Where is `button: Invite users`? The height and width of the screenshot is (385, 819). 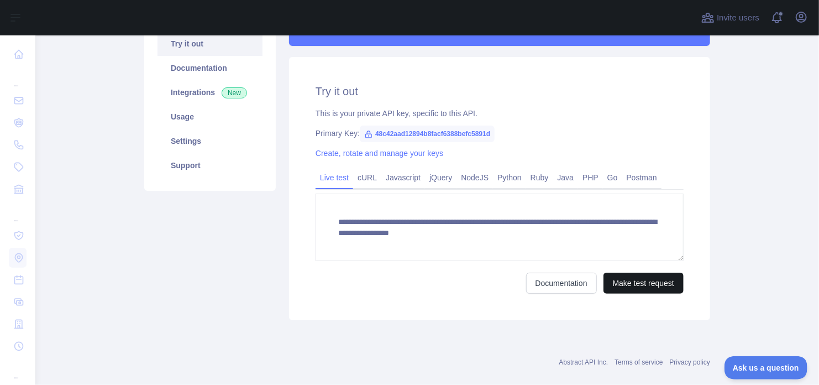 button: Invite users is located at coordinates (730, 18).